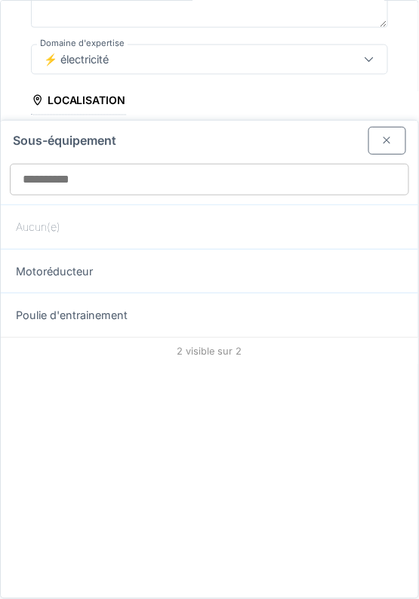 Image resolution: width=419 pixels, height=599 pixels. What do you see at coordinates (72, 315) in the screenshot?
I see `span: Poulie d'entrainement` at bounding box center [72, 315].